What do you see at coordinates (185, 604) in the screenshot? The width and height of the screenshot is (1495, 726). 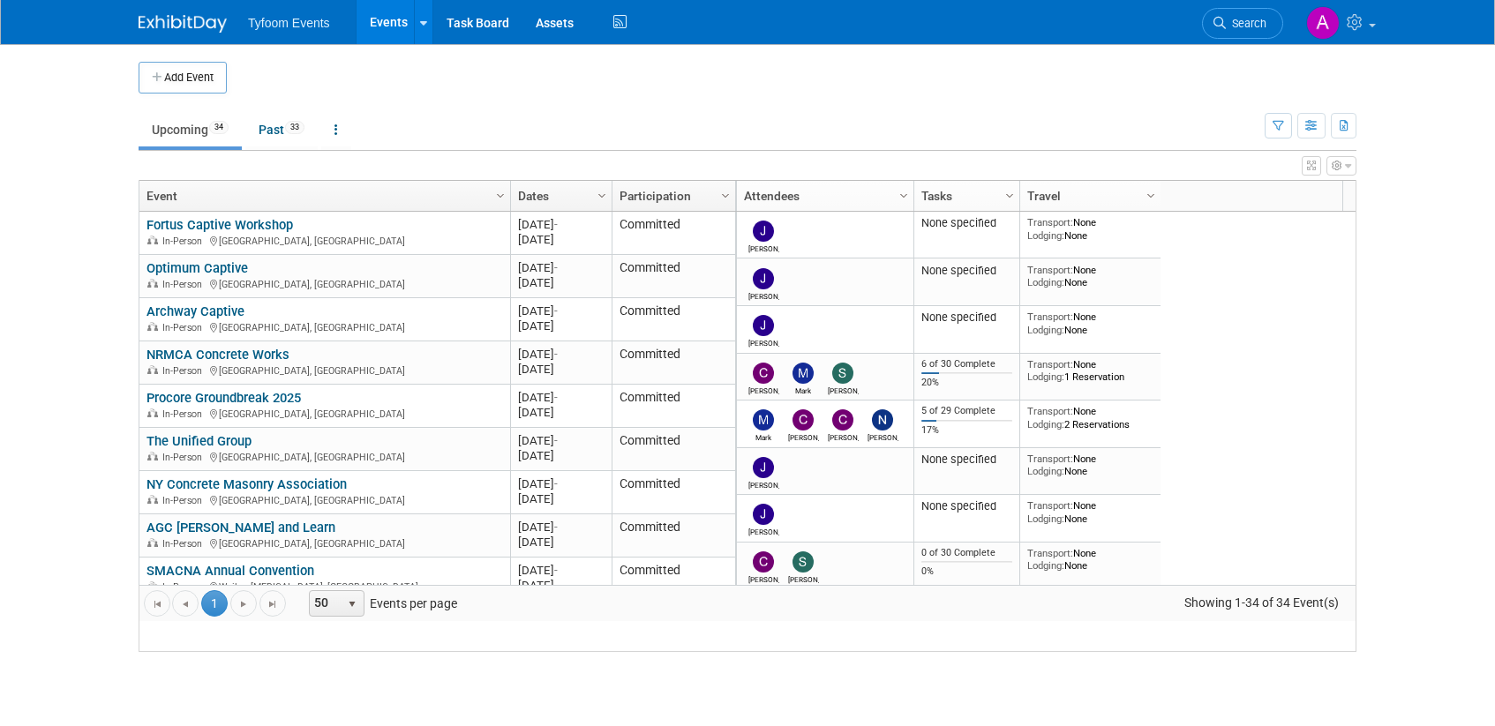 I see `a: Go to the previous page` at bounding box center [185, 604].